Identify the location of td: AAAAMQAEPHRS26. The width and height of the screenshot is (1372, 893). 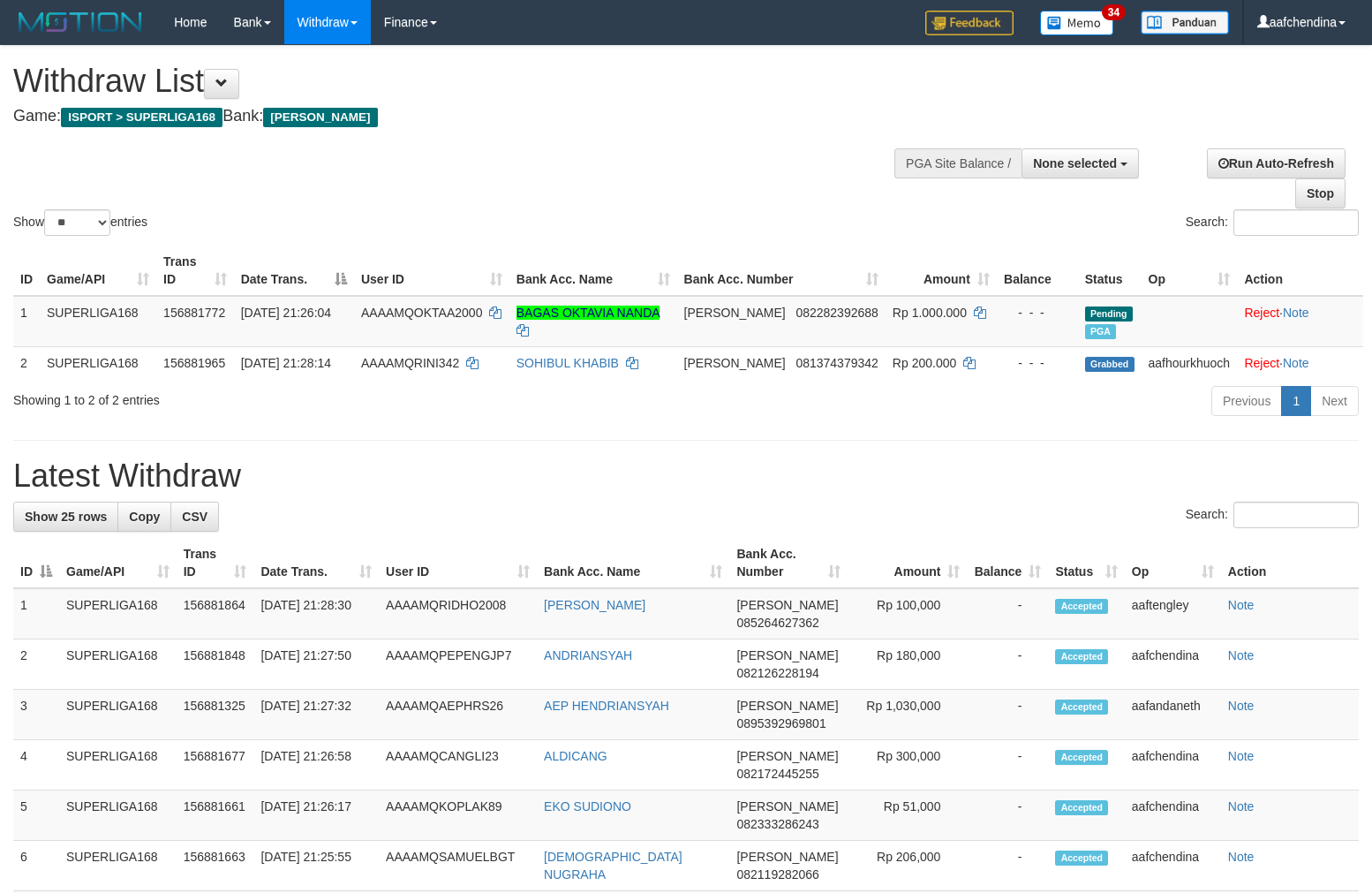
(457, 715).